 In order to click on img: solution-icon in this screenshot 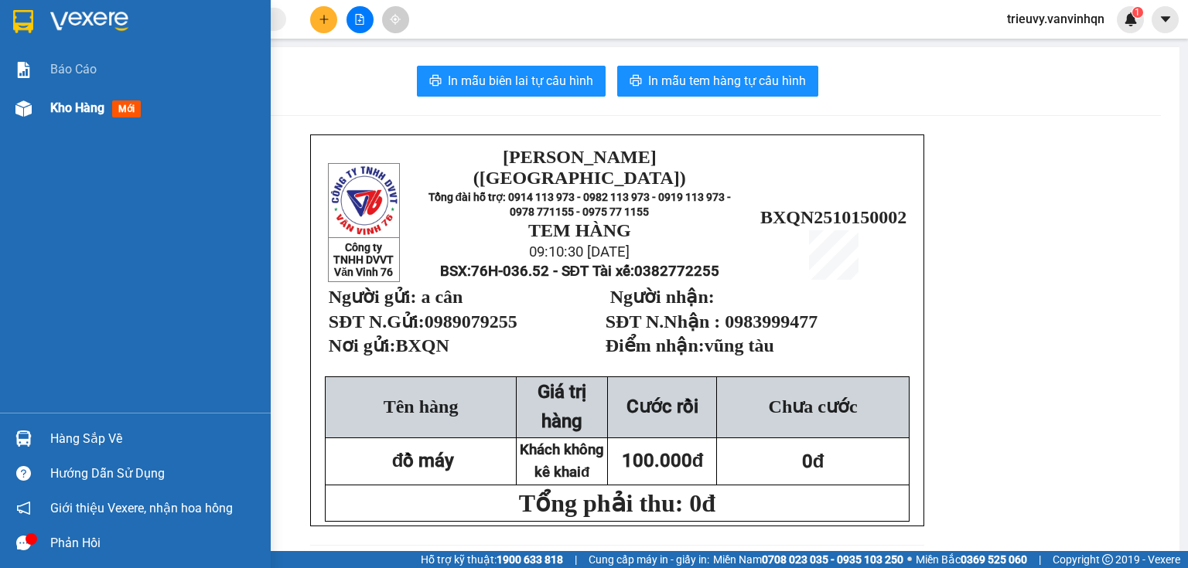, I will do `click(23, 70)`.